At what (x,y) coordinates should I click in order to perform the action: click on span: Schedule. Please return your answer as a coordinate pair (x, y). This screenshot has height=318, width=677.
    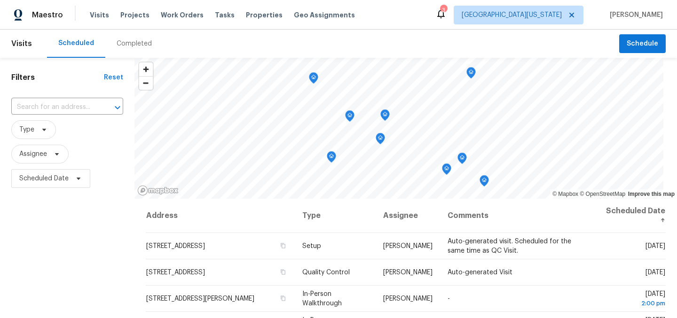
    Looking at the image, I should click on (642, 44).